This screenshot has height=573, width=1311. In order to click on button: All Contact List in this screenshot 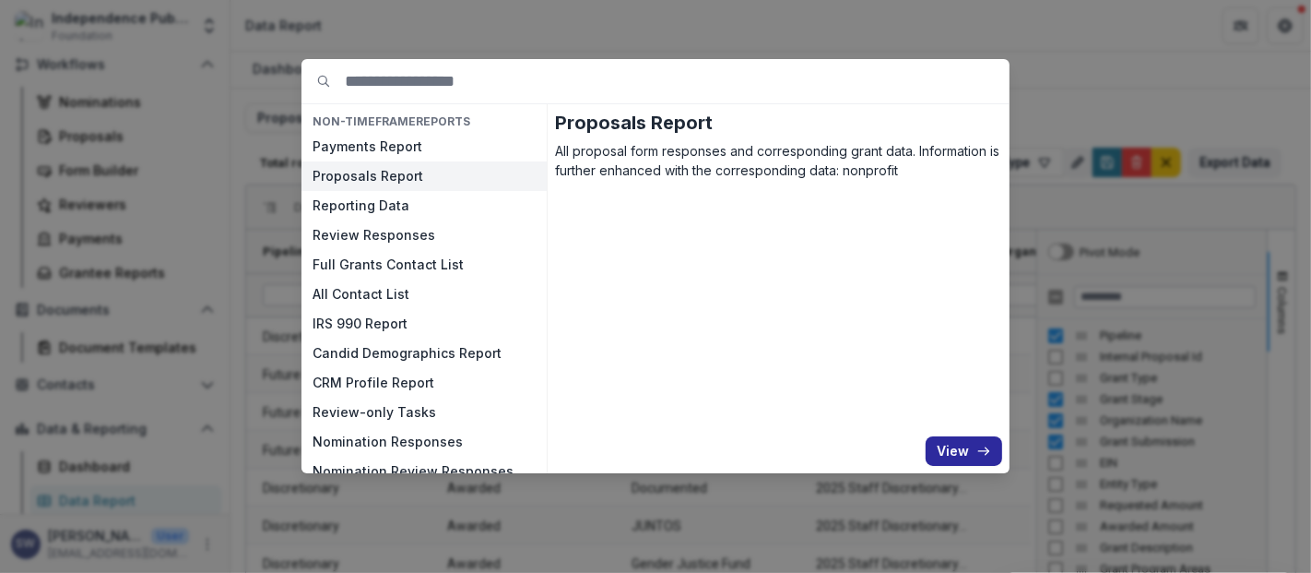, I will do `click(424, 294)`.